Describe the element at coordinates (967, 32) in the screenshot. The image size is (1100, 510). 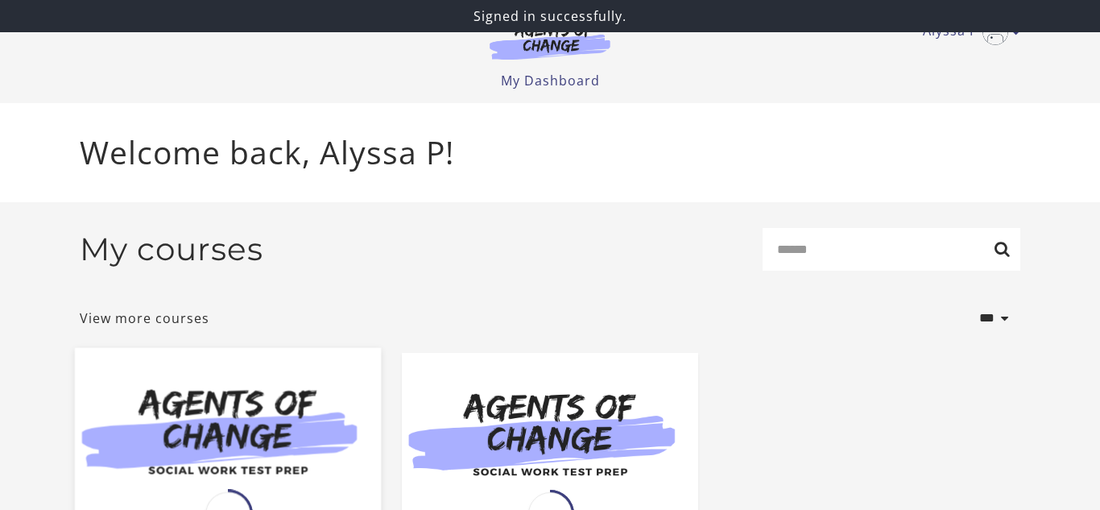
I see `a: Toggle menu` at that location.